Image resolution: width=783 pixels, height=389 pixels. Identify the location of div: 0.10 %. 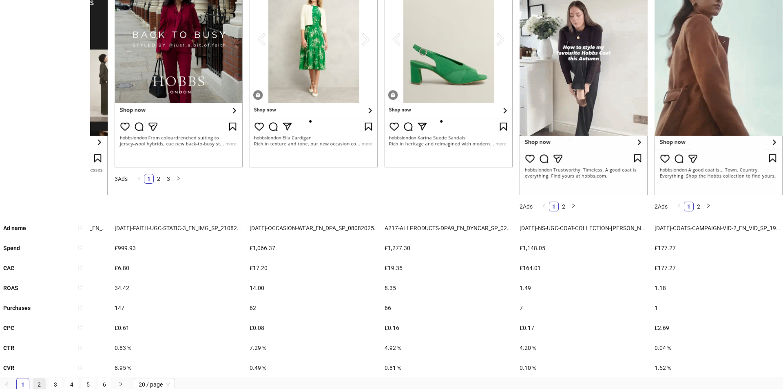
(583, 368).